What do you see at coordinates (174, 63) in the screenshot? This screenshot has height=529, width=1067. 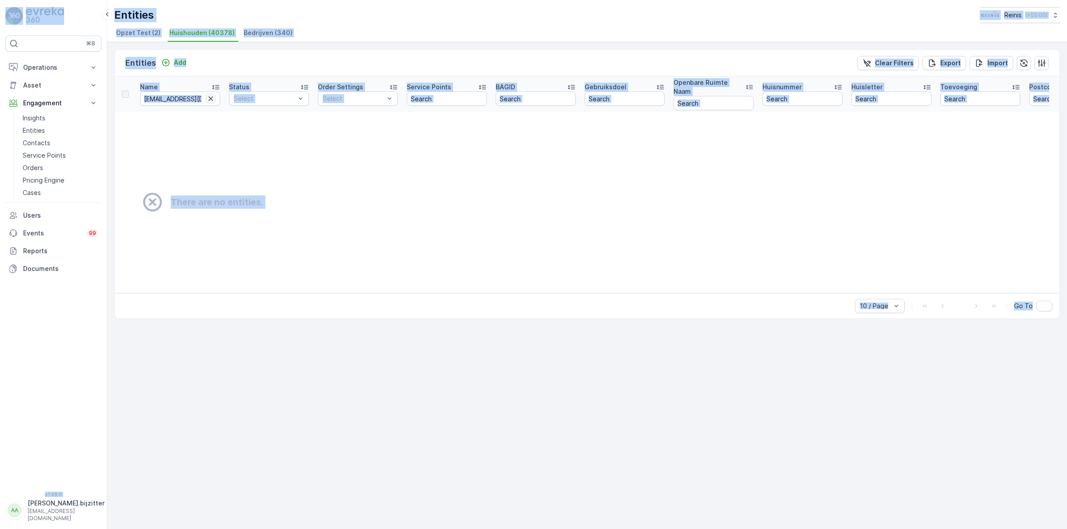 I see `button: Add` at bounding box center [174, 63].